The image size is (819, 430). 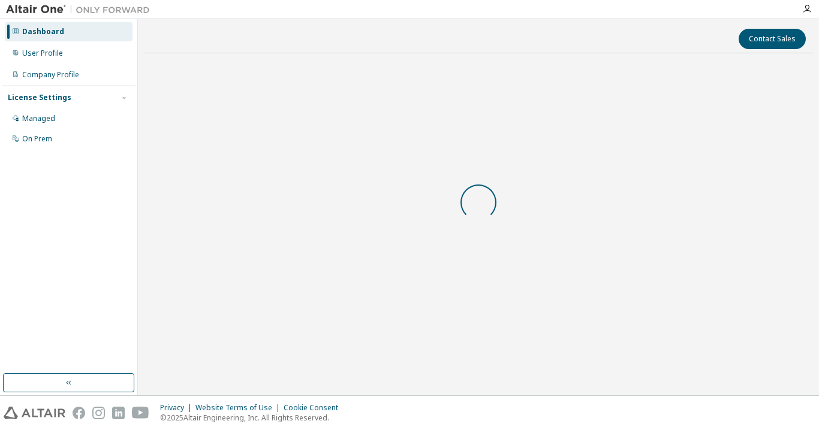 I want to click on div: User Profile, so click(x=43, y=53).